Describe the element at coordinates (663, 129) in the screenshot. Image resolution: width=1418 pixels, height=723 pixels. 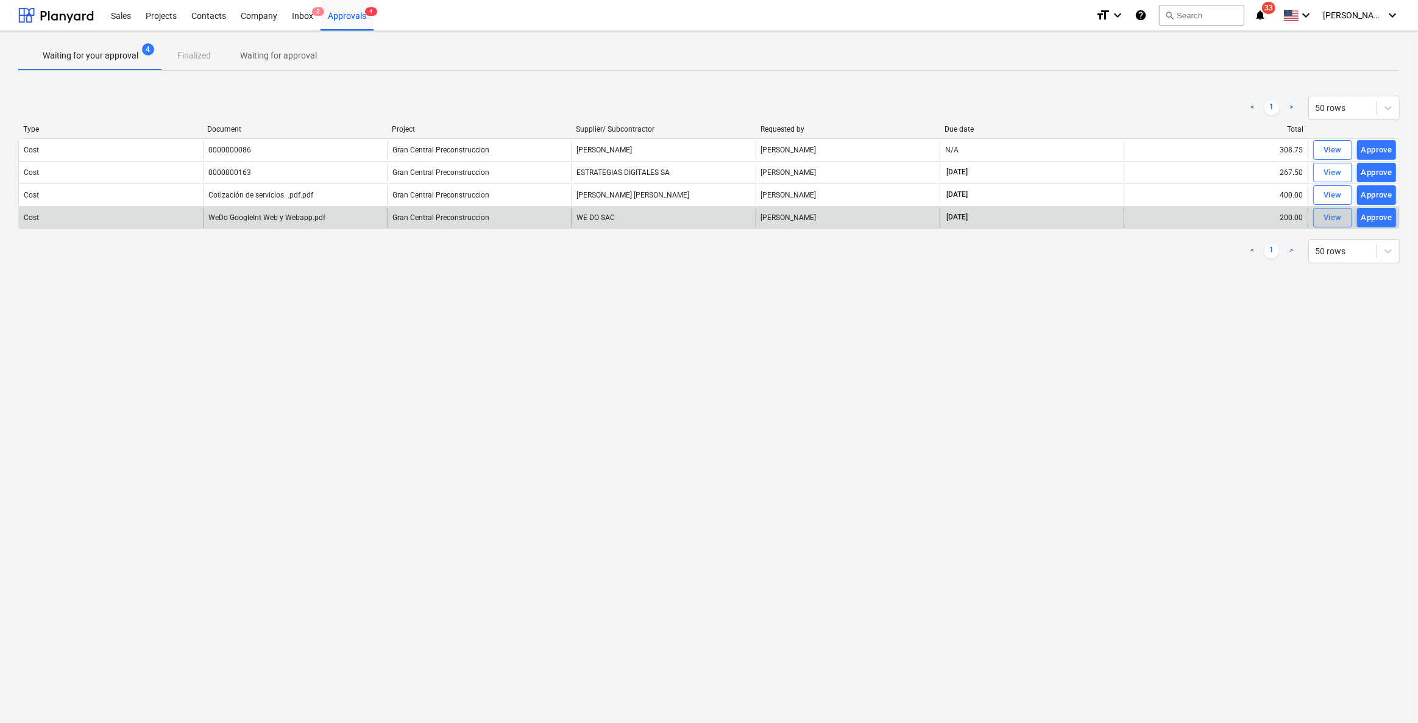
I see `div: Supplier/ Subcontractor` at that location.